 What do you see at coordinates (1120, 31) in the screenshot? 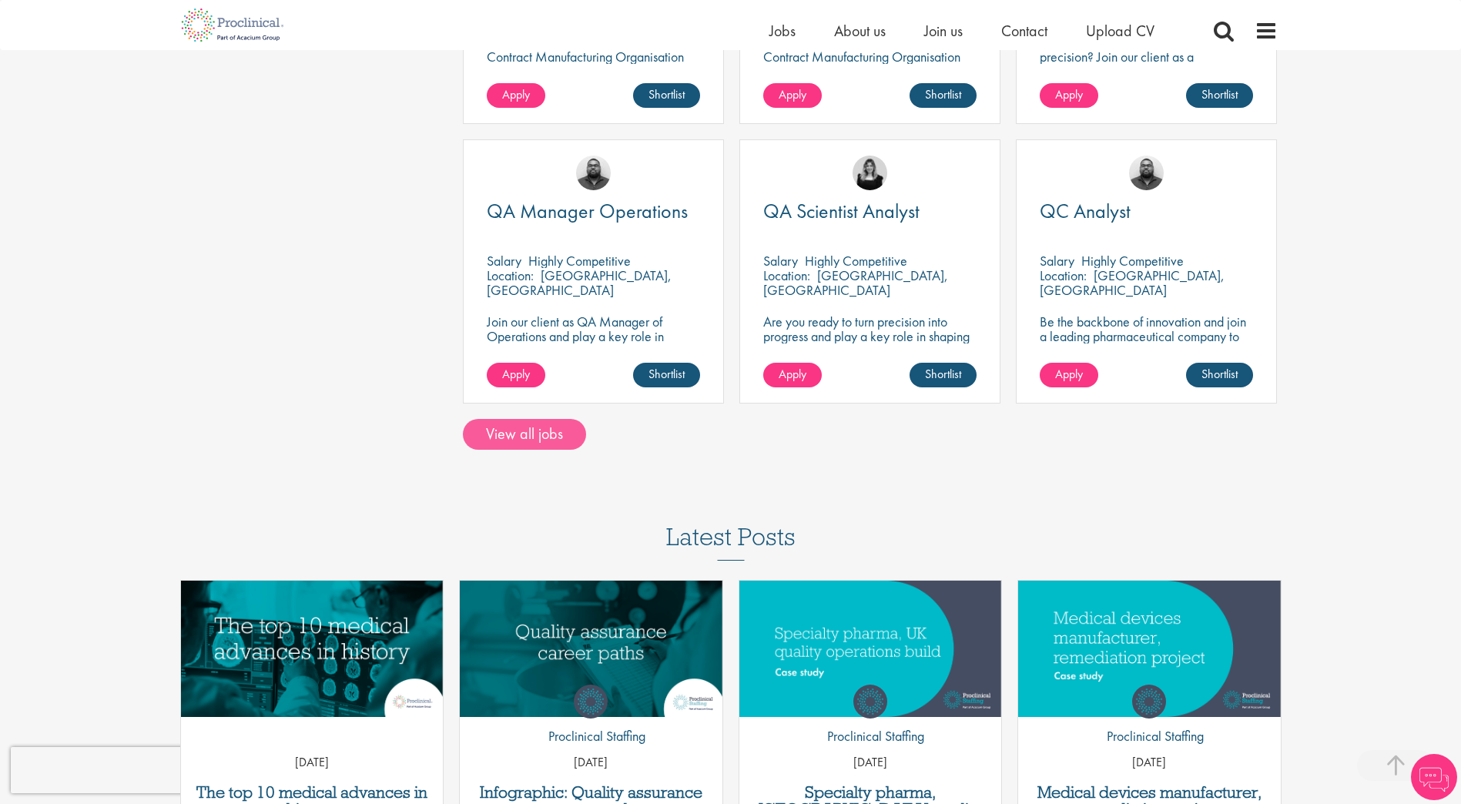
I see `span: Upload CV` at bounding box center [1120, 31].